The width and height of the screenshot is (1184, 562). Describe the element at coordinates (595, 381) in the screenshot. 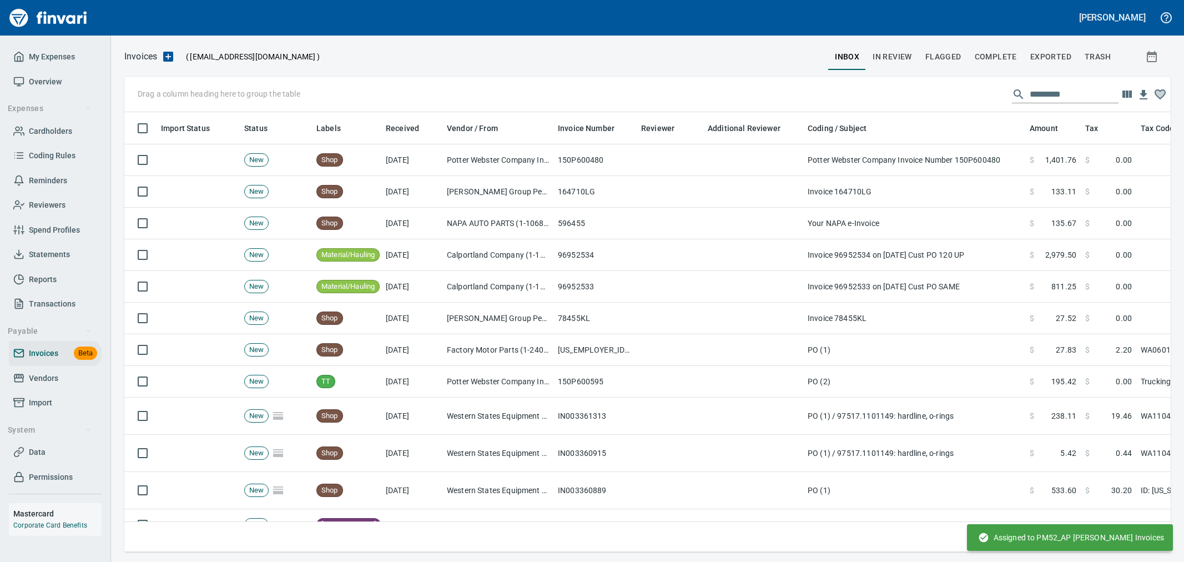

I see `td: 150P600595` at that location.